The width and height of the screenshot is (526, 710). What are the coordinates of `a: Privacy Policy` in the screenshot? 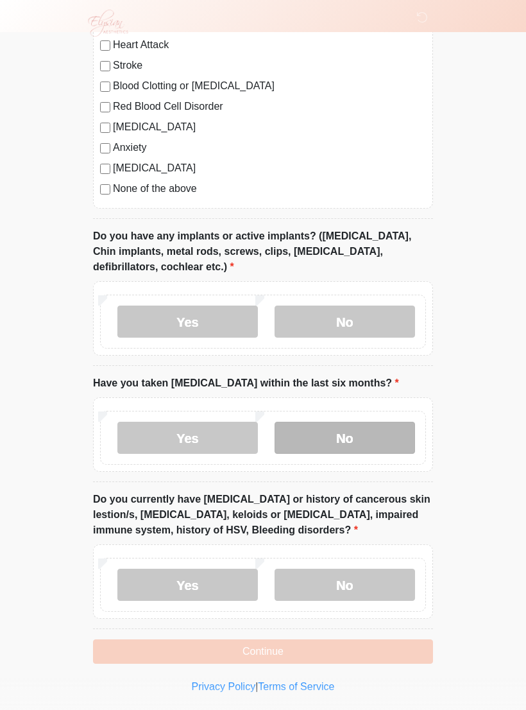 It's located at (224, 686).